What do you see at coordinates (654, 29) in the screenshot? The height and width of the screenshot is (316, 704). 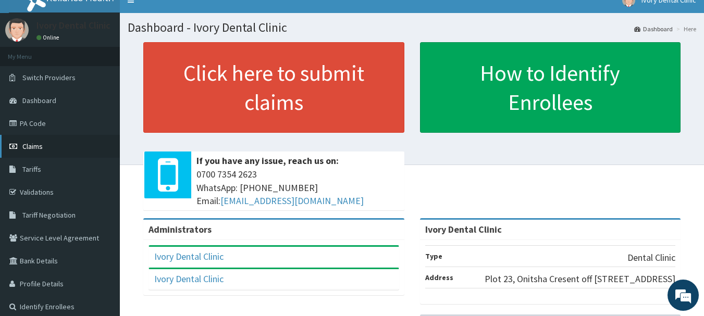 I see `a: Dashboard` at bounding box center [654, 29].